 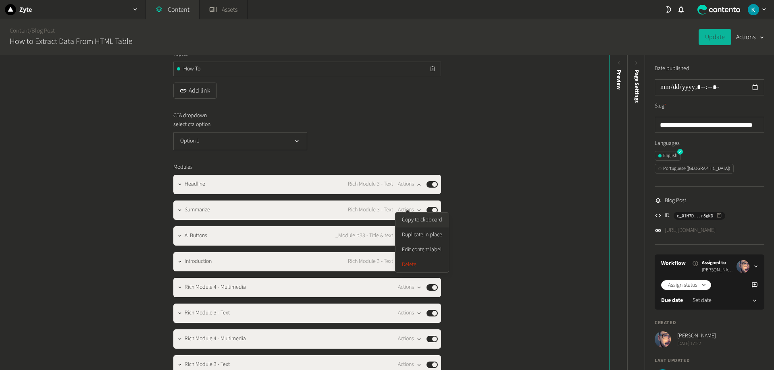 What do you see at coordinates (709, 361) in the screenshot?
I see `h4: Last updated` at bounding box center [709, 361].